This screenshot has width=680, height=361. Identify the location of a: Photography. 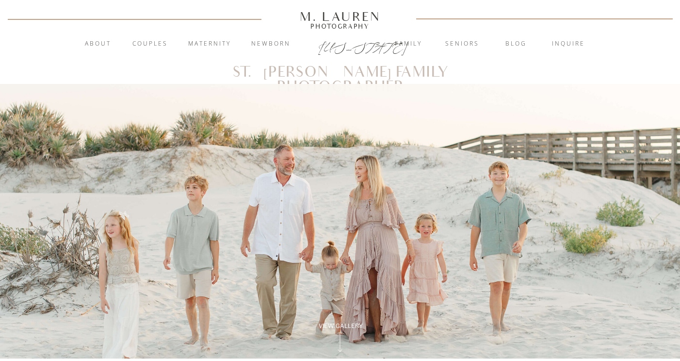
(340, 26).